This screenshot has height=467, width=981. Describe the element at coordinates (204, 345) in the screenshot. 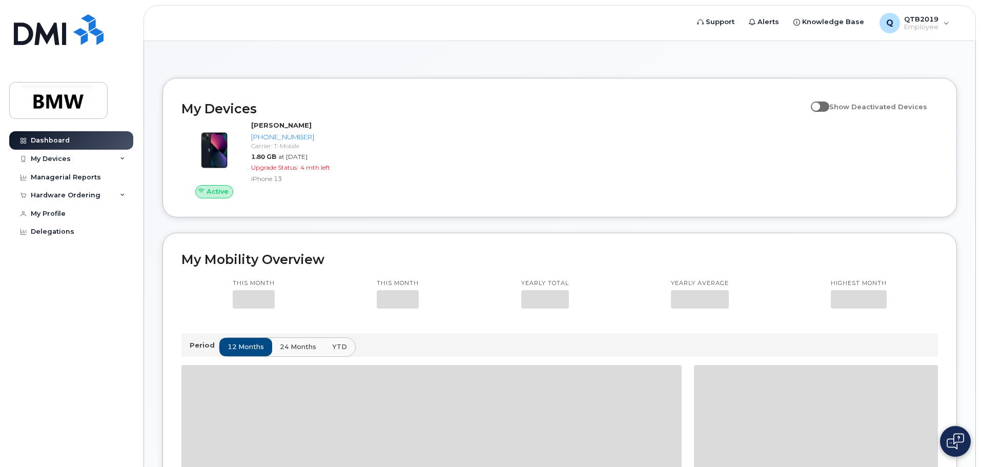

I see `p: Period` at that location.